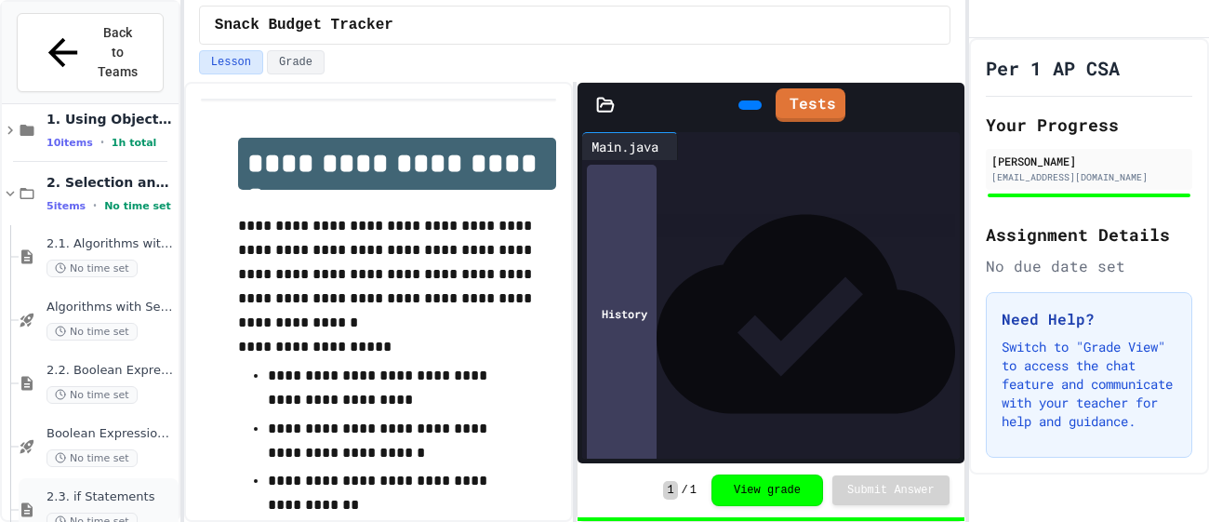  I want to click on span: 2. Selection and Iteration, so click(111, 182).